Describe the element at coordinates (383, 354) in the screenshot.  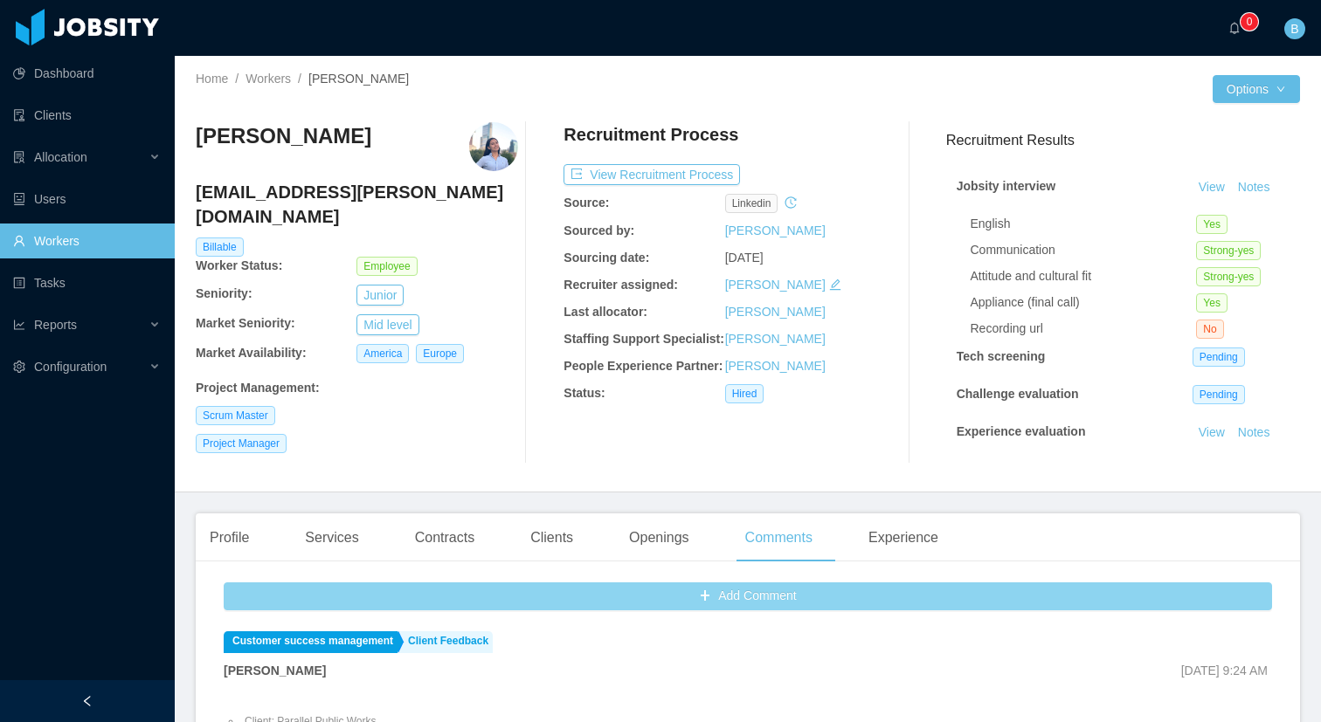
I see `span: America` at that location.